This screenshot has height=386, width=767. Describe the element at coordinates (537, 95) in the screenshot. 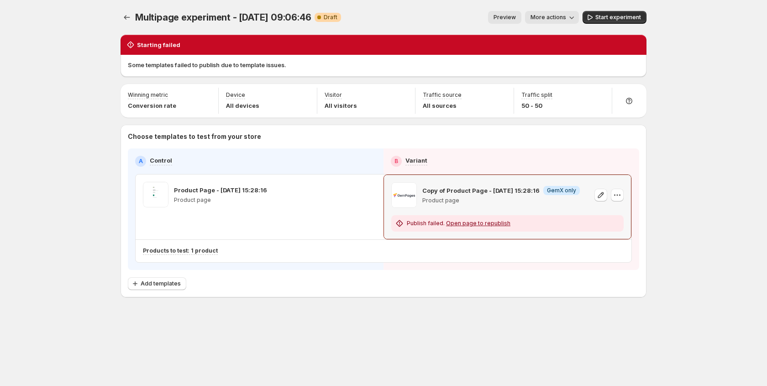

I see `p: Traffic split` at that location.